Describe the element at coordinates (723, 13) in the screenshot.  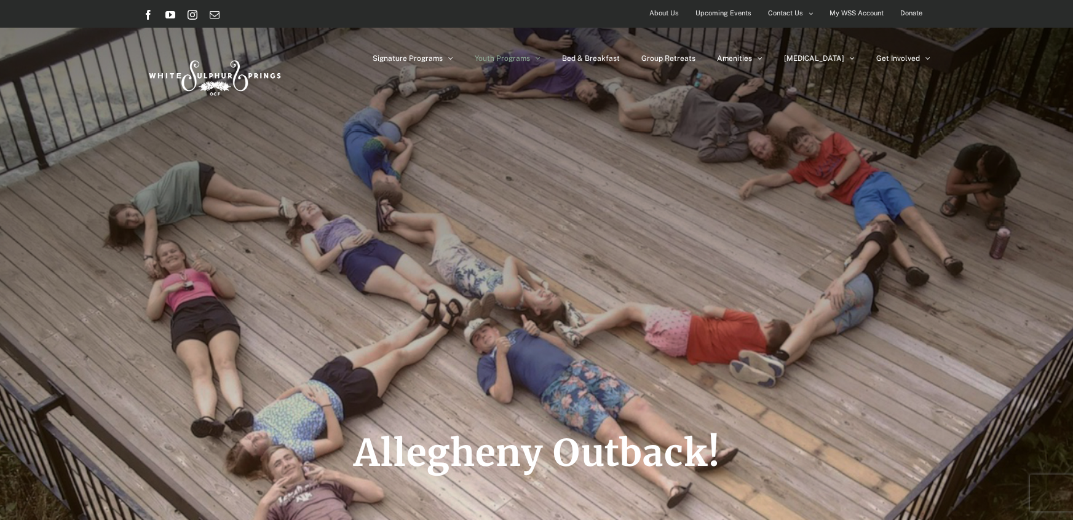
I see `span: Upcoming Events` at that location.